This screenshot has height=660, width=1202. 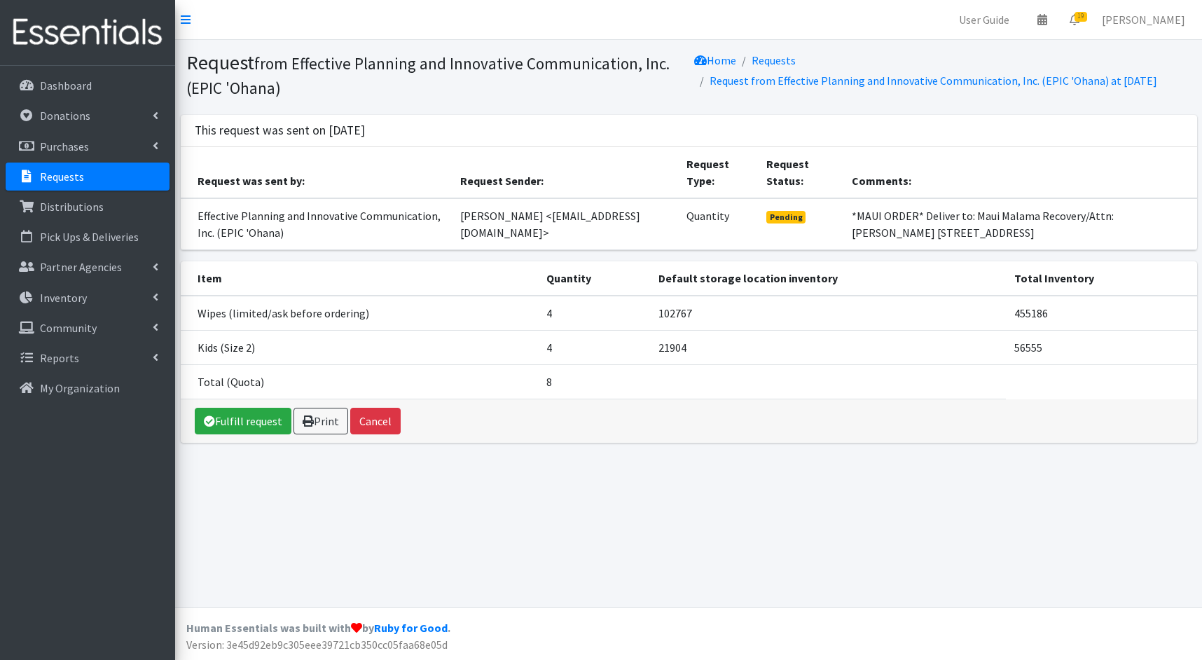 What do you see at coordinates (81, 267) in the screenshot?
I see `p: Partner Agencies` at bounding box center [81, 267].